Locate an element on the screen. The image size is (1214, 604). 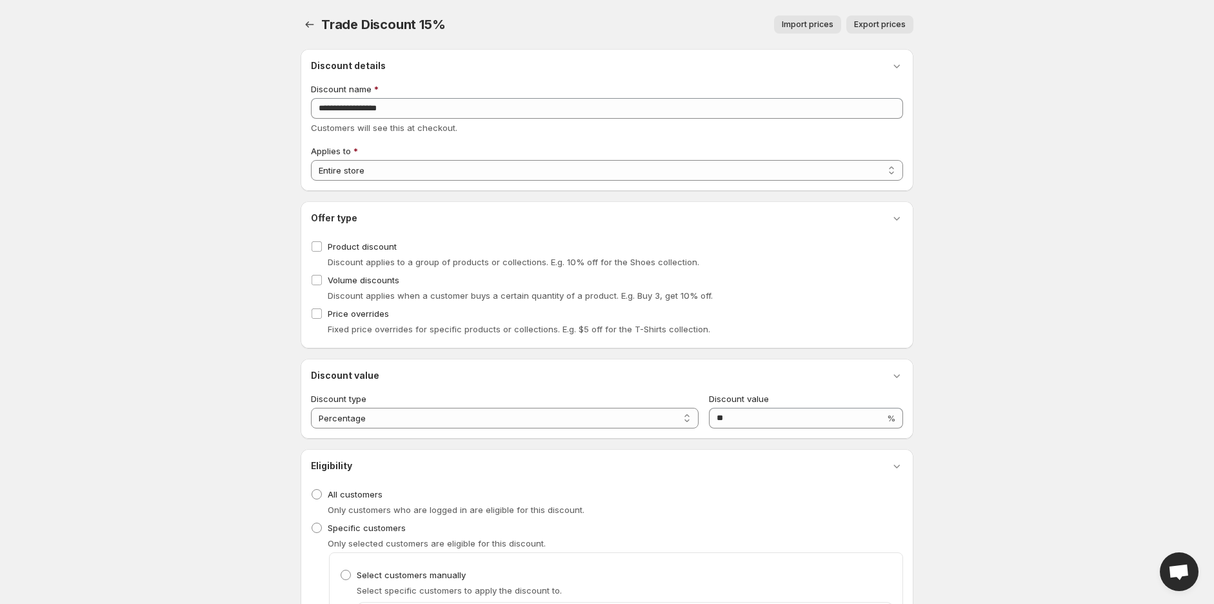
span: Fixed price overrides for specific products or collections. E.g. $5 off for the T-Shirts collection. is located at coordinates (518, 329).